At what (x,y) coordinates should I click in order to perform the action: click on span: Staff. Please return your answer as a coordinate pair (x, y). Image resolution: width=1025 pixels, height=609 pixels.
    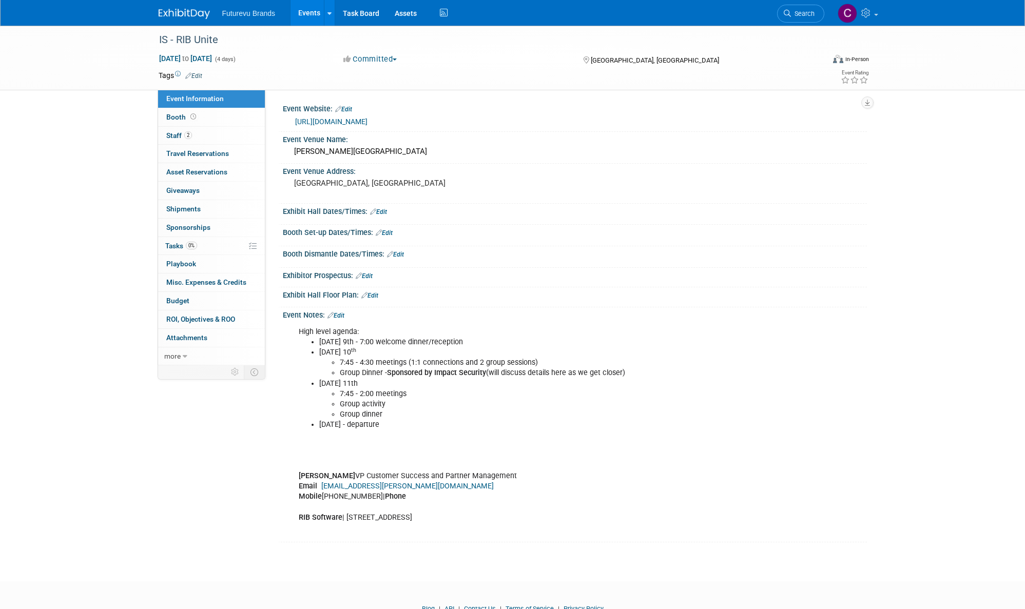
    Looking at the image, I should click on (179, 135).